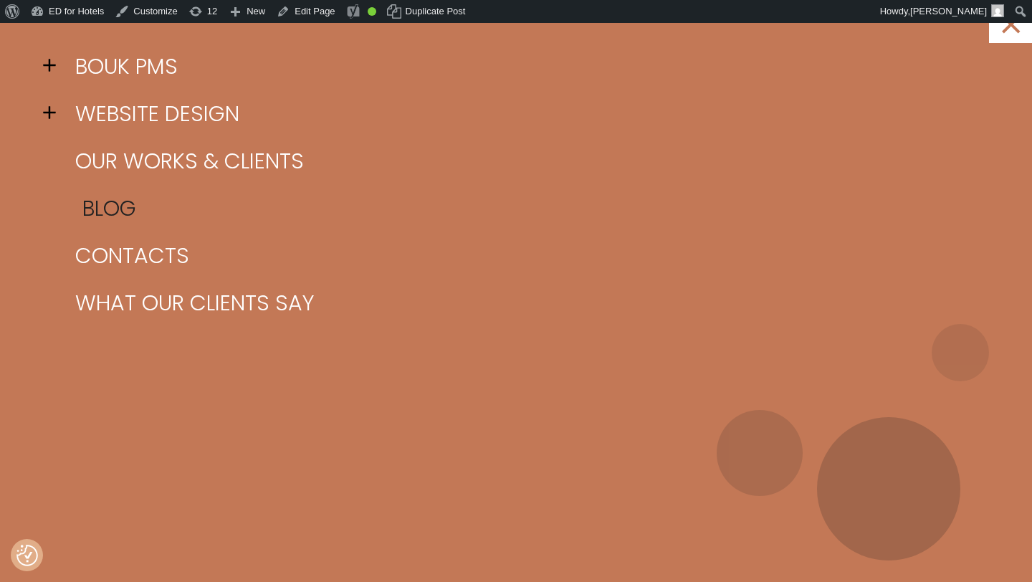 The image size is (1032, 582). I want to click on a: BOUK PMS, so click(527, 67).